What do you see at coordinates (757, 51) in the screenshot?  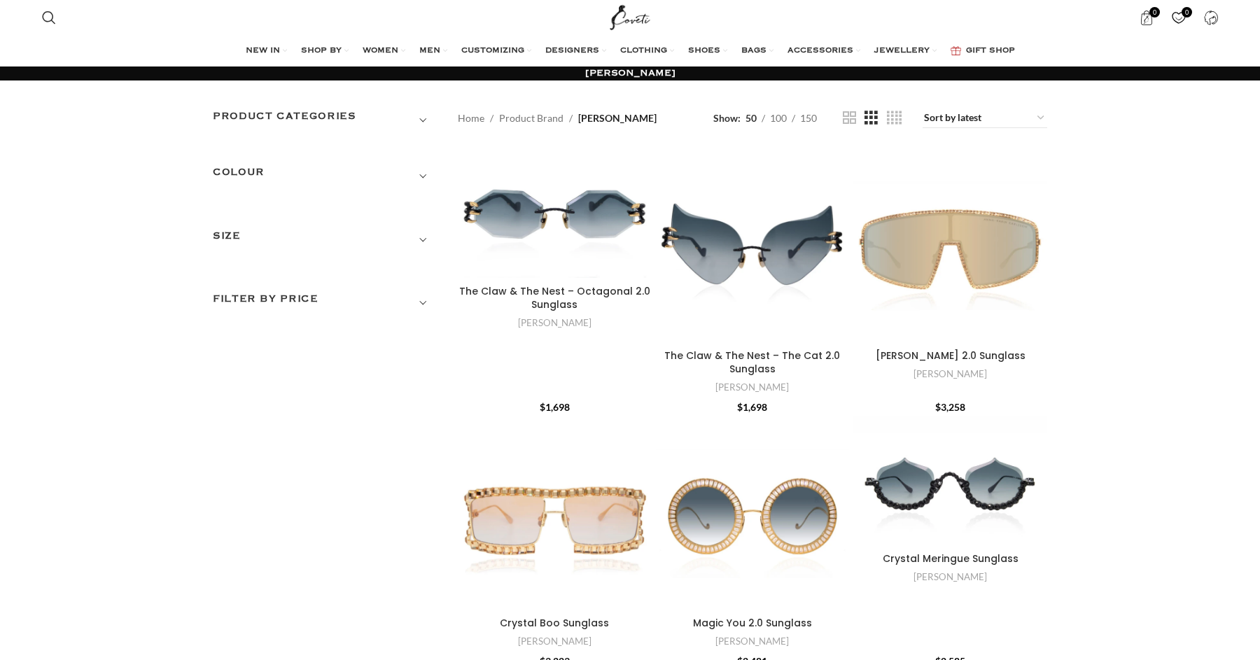 I see `a: BAGS` at bounding box center [757, 51].